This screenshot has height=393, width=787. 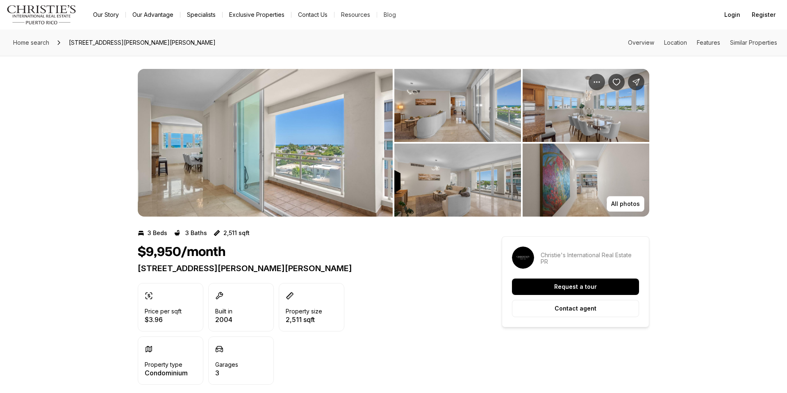 What do you see at coordinates (763, 15) in the screenshot?
I see `span: Register` at bounding box center [763, 15].